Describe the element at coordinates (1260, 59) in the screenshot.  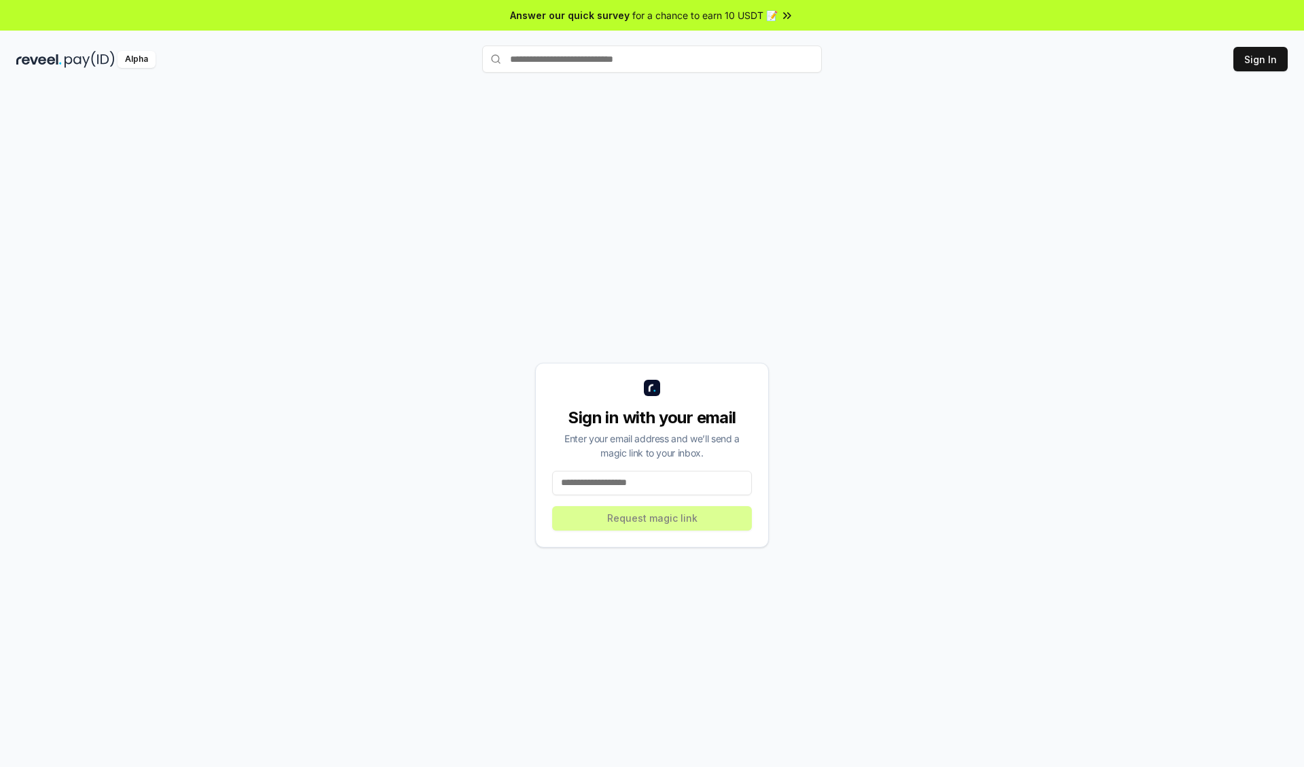
I see `button: Sign In` at that location.